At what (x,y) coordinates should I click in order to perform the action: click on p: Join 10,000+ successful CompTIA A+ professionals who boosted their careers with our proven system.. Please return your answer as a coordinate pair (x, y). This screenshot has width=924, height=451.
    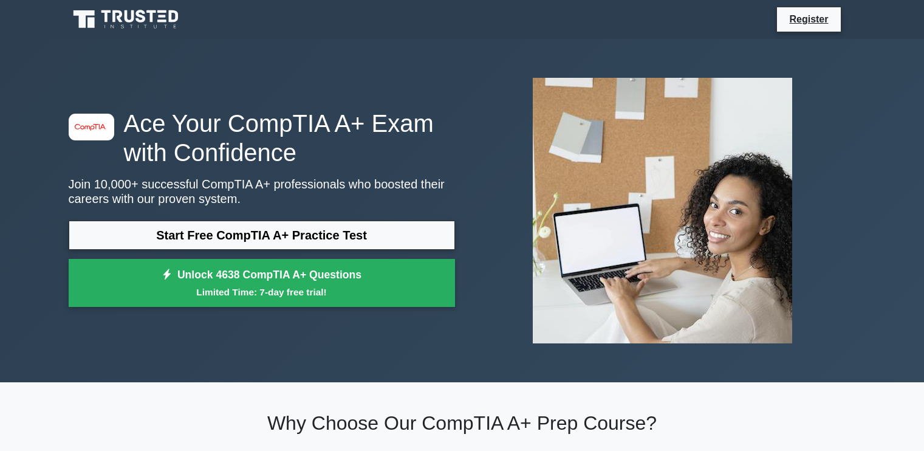
    Looking at the image, I should click on (262, 191).